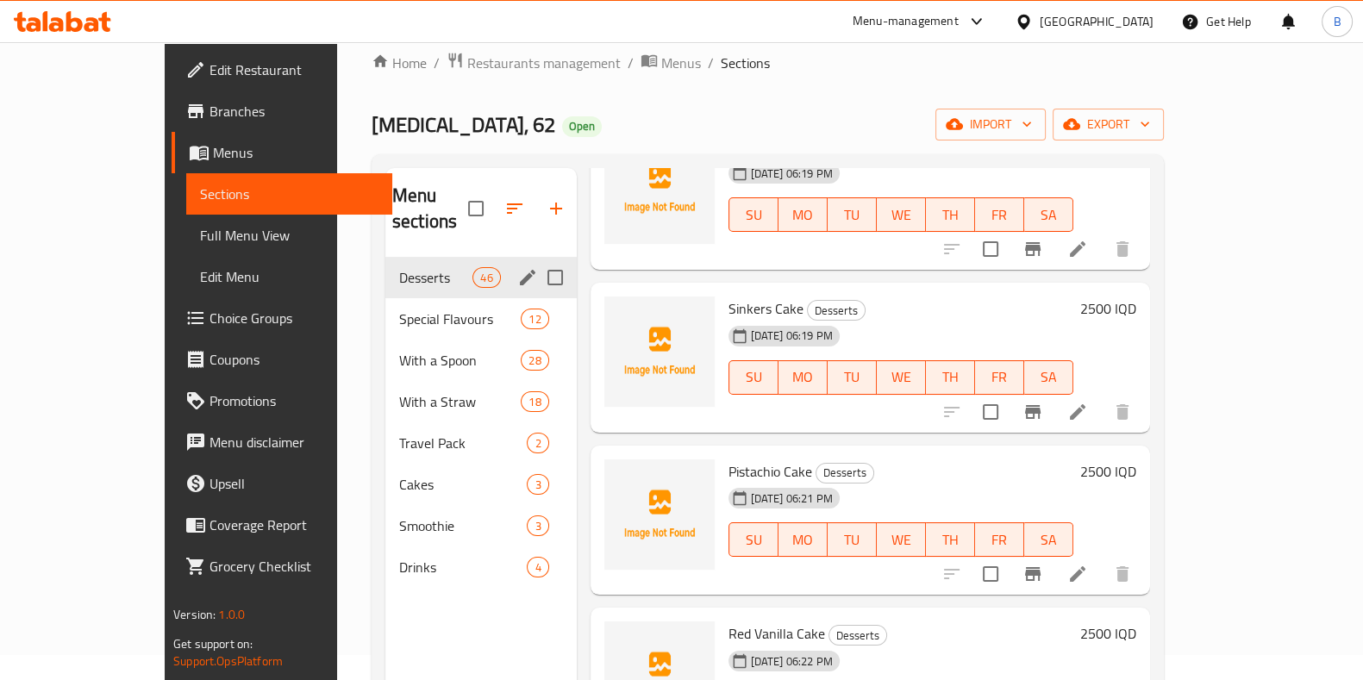 This screenshot has height=680, width=1363. What do you see at coordinates (282, 401) in the screenshot?
I see `a: Promotions` at bounding box center [282, 401].